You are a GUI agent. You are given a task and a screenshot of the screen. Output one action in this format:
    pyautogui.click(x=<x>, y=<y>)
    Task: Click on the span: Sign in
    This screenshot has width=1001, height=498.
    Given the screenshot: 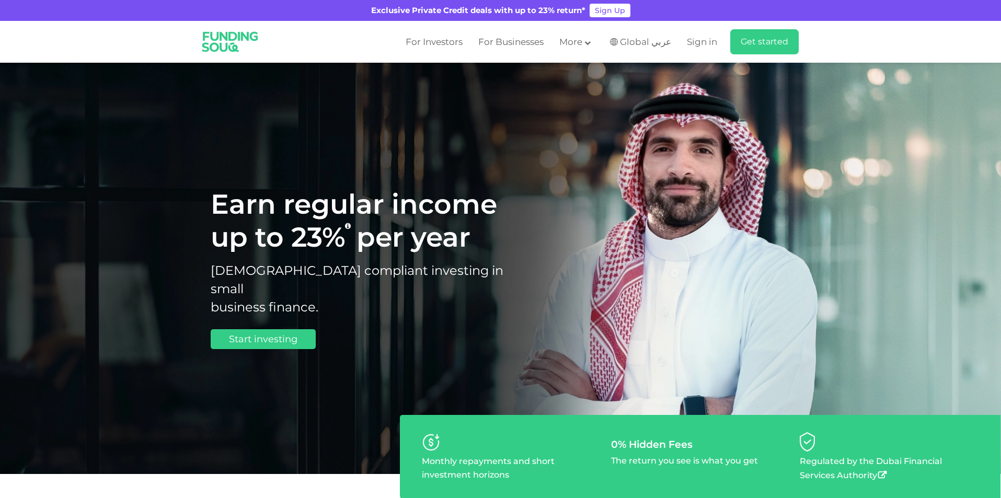 What is the action you would take?
    pyautogui.click(x=702, y=42)
    